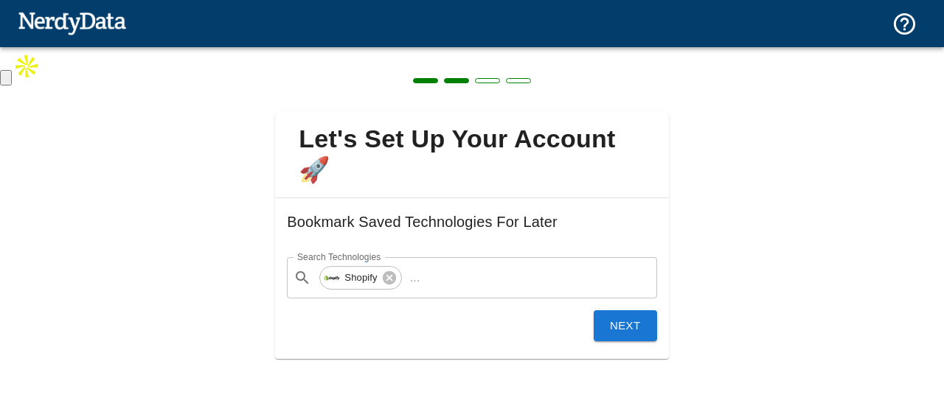  What do you see at coordinates (72, 23) in the screenshot?
I see `img: NerdyData.com` at bounding box center [72, 23].